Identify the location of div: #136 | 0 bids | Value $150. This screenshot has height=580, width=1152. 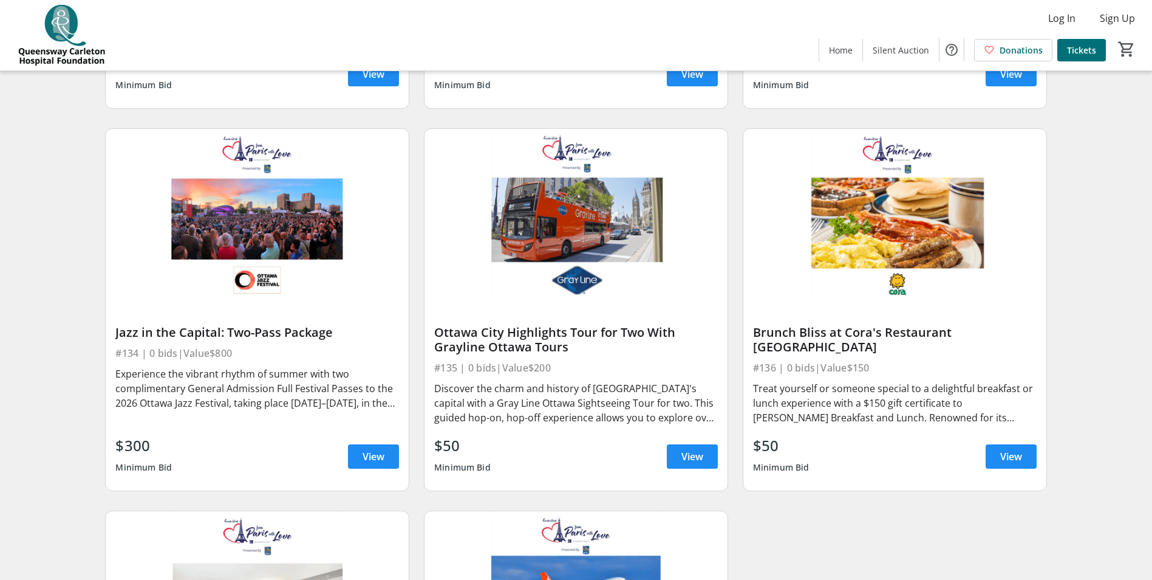
(895, 368).